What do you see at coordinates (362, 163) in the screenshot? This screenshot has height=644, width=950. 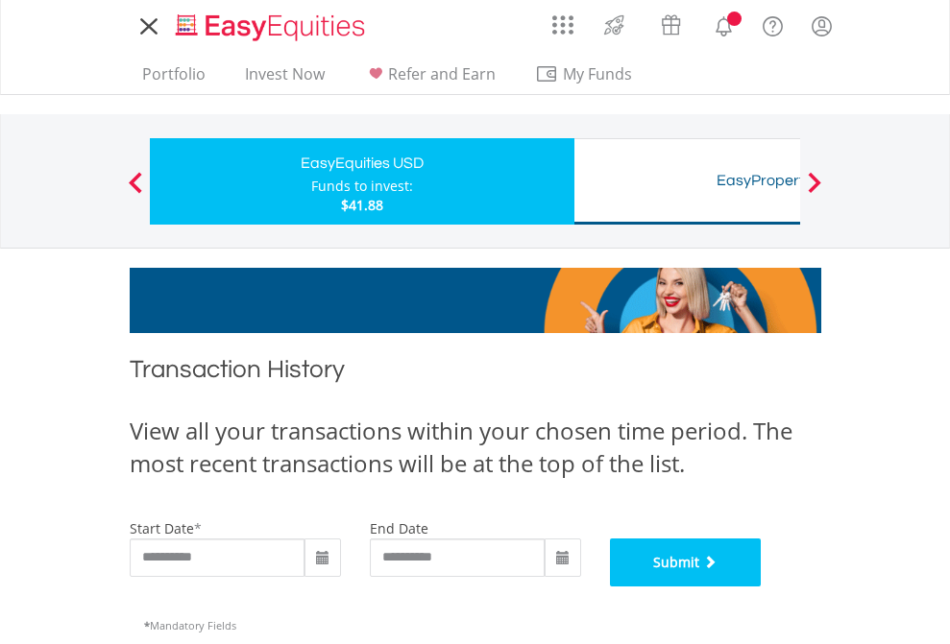 I see `div: EasyEquities USD` at bounding box center [362, 163].